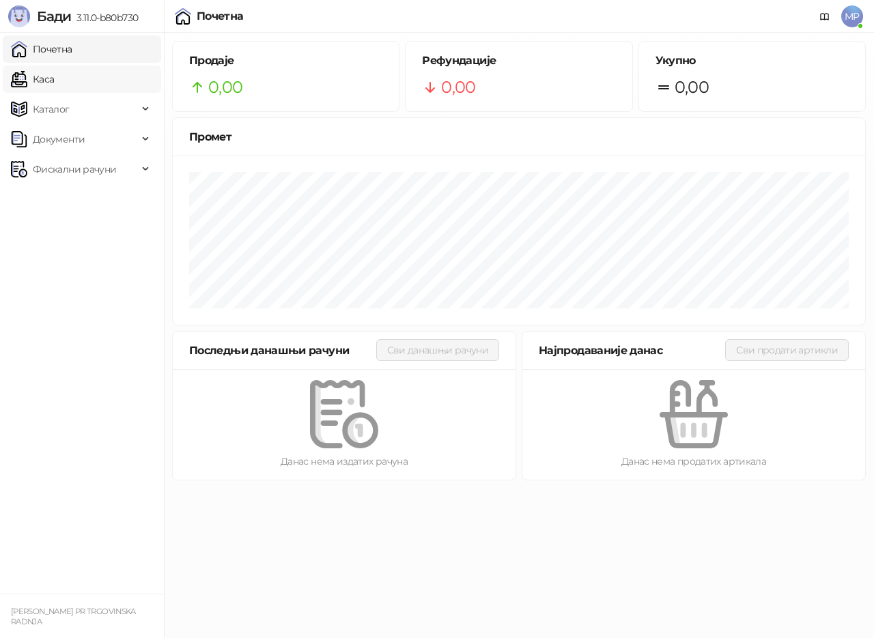 The height and width of the screenshot is (638, 874). What do you see at coordinates (787, 350) in the screenshot?
I see `button: Сви продати артикли` at bounding box center [787, 350].